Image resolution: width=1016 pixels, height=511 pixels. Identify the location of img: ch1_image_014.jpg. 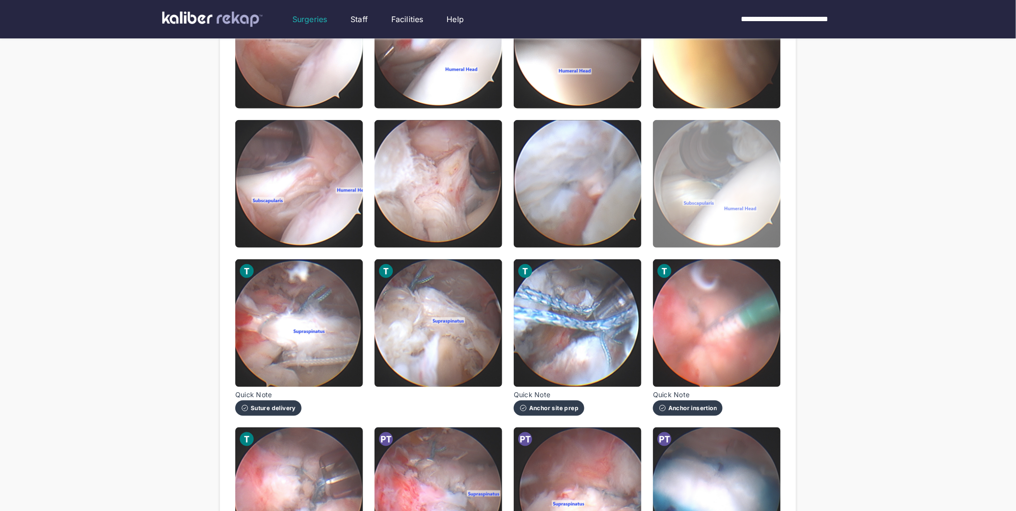
(438, 323).